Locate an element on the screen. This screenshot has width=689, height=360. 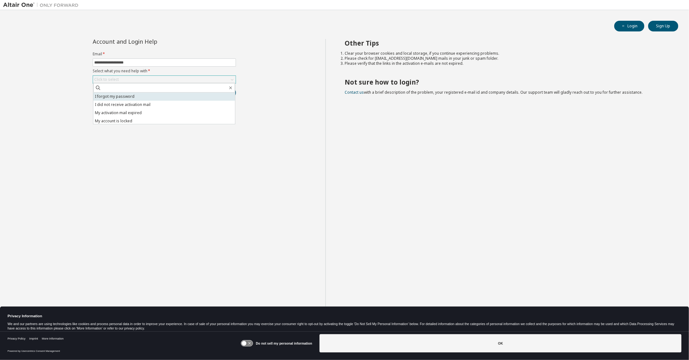
span: with a brief description of the problem, your registered e-mail id and company details. Our suppo... is located at coordinates (493, 92).